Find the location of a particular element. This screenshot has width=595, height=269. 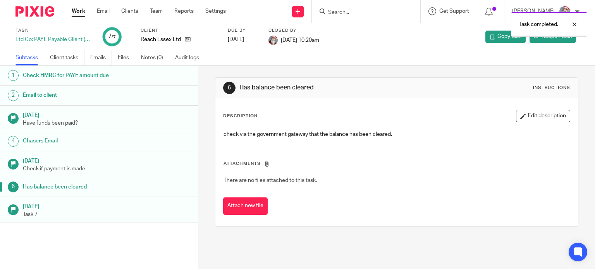

a: Emails is located at coordinates (101, 58).